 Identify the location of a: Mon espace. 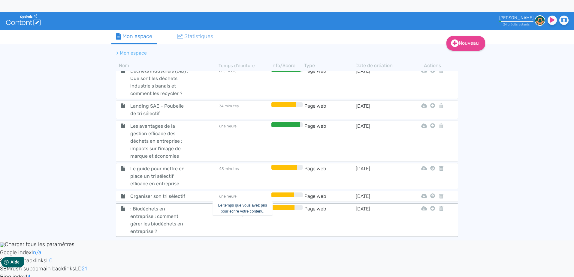
(134, 37).